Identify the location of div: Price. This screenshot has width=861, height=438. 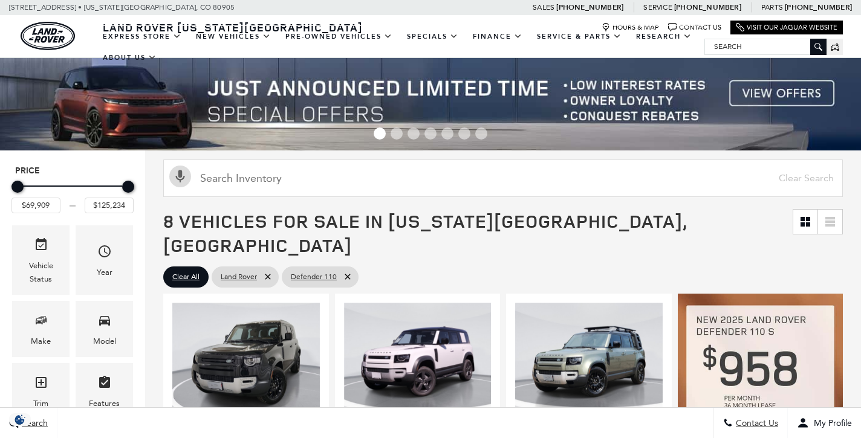
(73, 195).